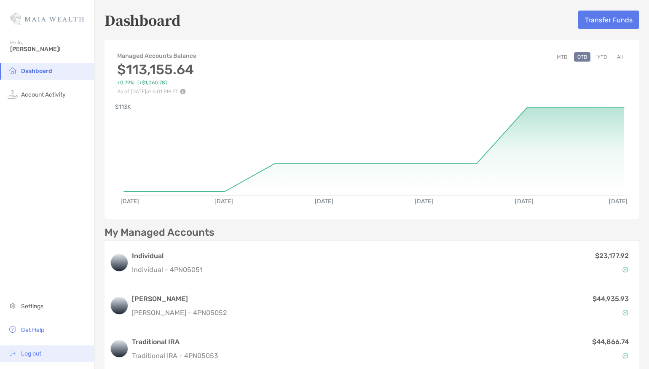  What do you see at coordinates (562, 57) in the screenshot?
I see `button: MTD` at bounding box center [562, 57].